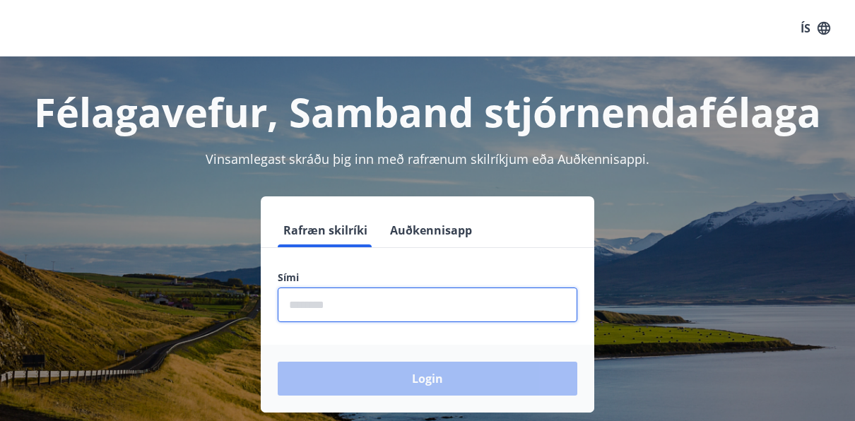  I want to click on label: Sími, so click(428, 278).